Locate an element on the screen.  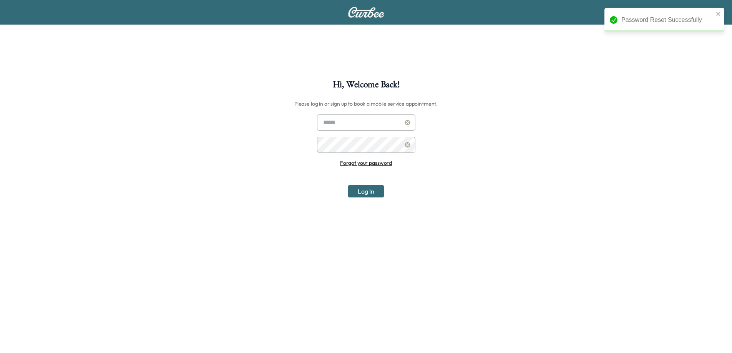
div: Password Reset Successfully is located at coordinates (668, 20).